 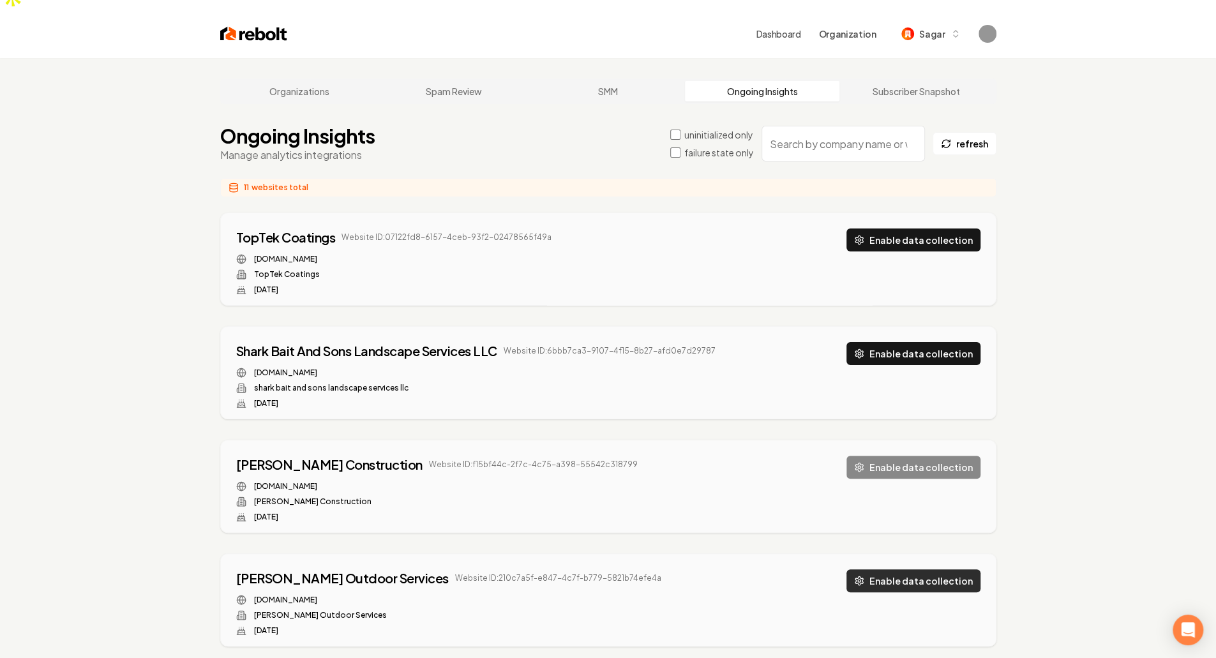 What do you see at coordinates (908, 34) in the screenshot?
I see `img: Sagar` at bounding box center [908, 34].